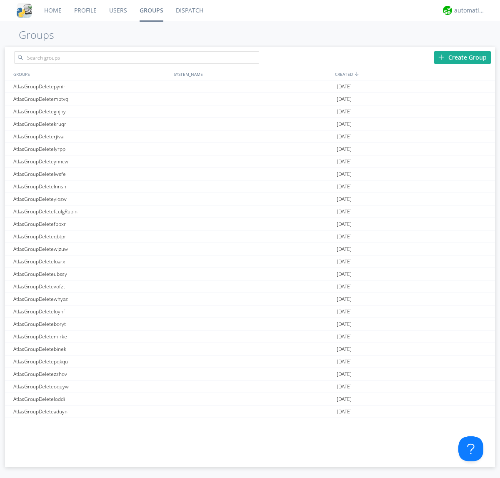 The width and height of the screenshot is (500, 478). I want to click on div: AtlasGroupDeleteloddi, so click(91, 398).